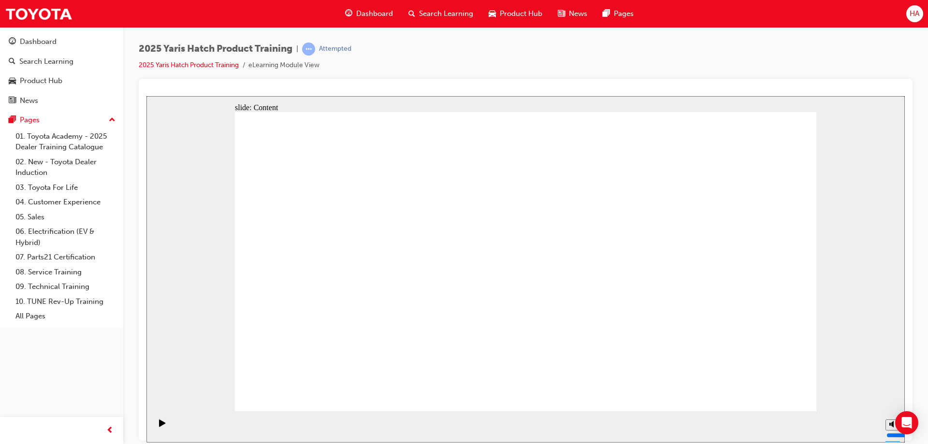 The image size is (928, 444). Describe the element at coordinates (13, 331) in the screenshot. I see `div: playback controls` at that location.